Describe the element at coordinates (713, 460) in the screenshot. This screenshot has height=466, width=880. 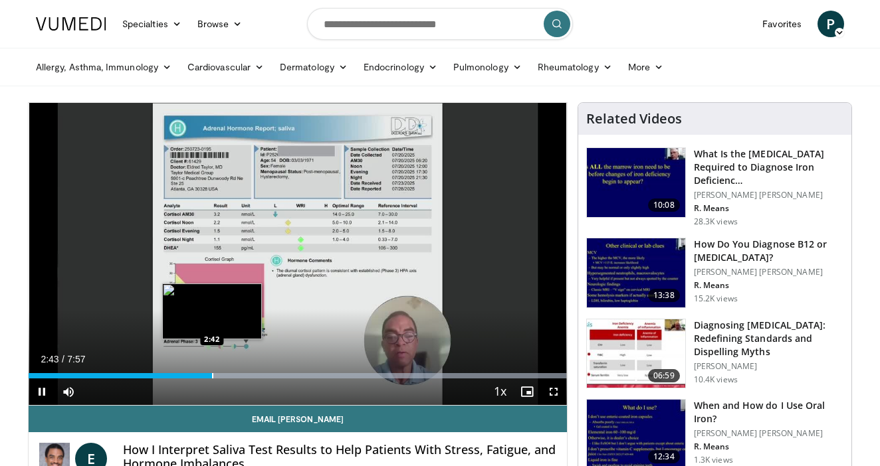
I see `p: 1.3K views` at that location.